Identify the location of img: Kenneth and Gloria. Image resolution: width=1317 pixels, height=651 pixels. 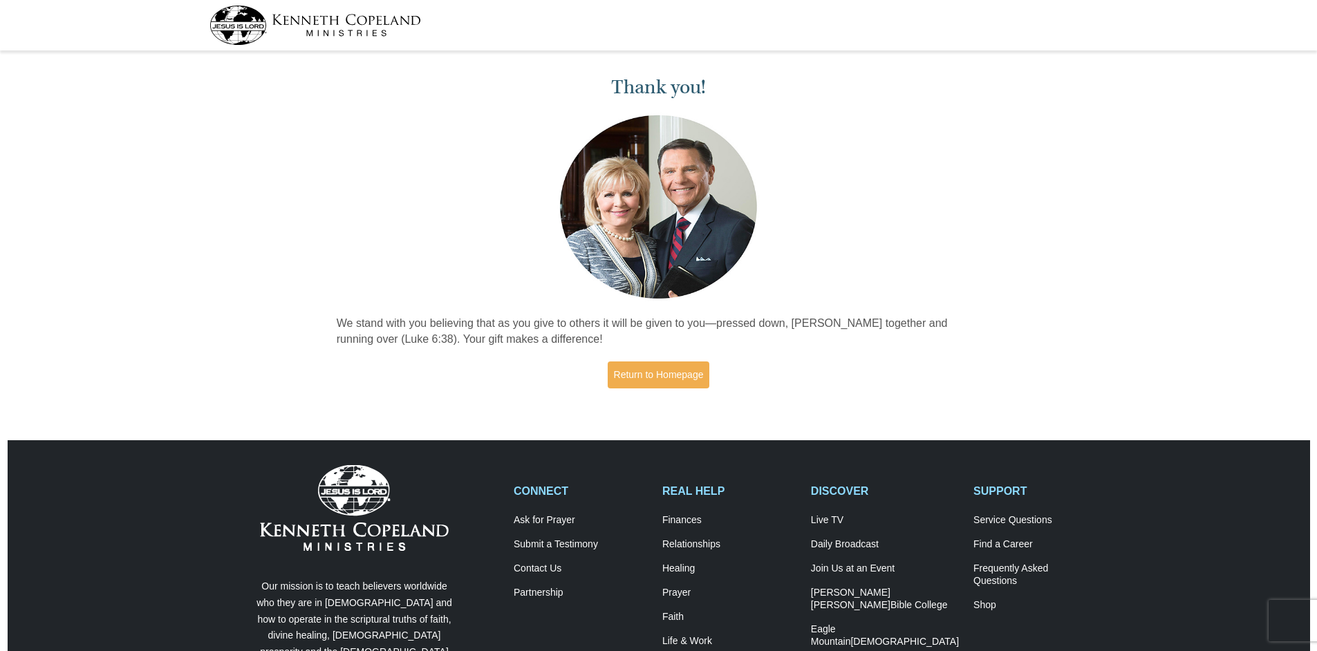
(658, 207).